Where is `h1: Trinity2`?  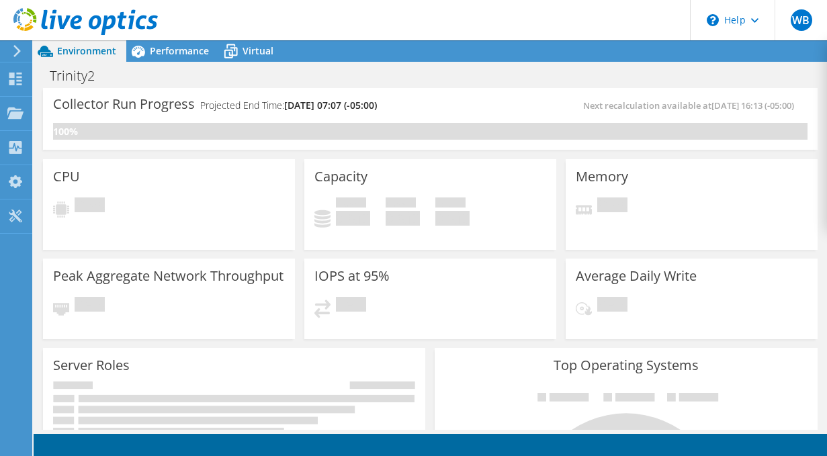
h1: Trinity2 is located at coordinates (79, 76).